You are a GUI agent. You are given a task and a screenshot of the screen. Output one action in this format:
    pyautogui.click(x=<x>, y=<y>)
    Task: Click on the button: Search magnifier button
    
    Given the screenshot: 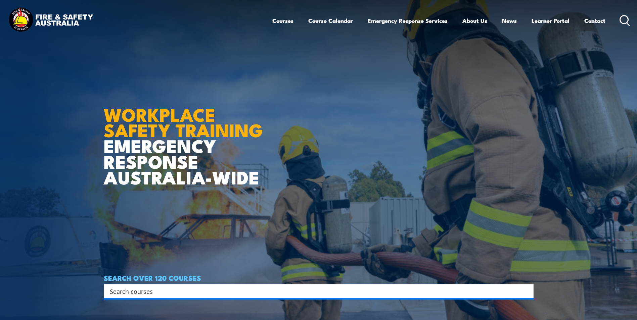 What is the action you would take?
    pyautogui.click(x=526, y=291)
    